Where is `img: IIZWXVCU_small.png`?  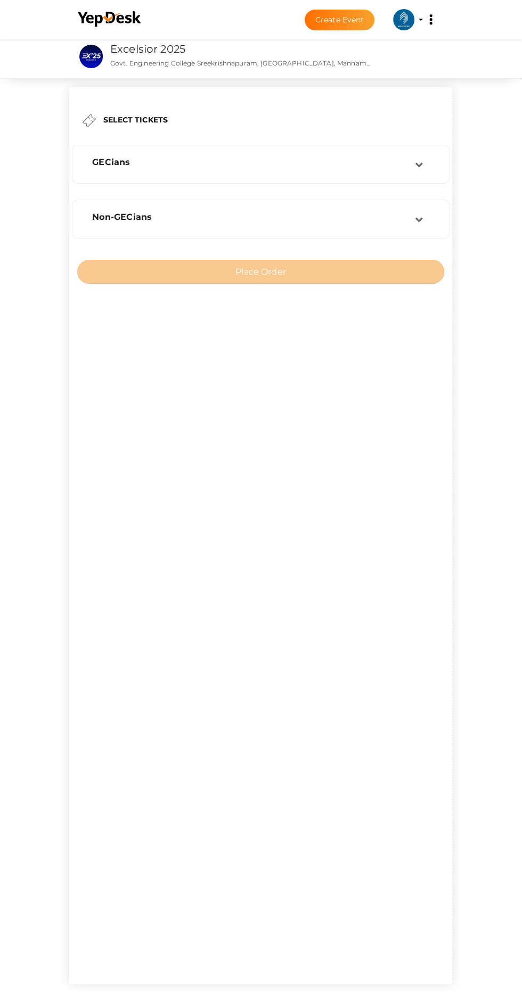
img: IIZWXVCU_small.png is located at coordinates (91, 56).